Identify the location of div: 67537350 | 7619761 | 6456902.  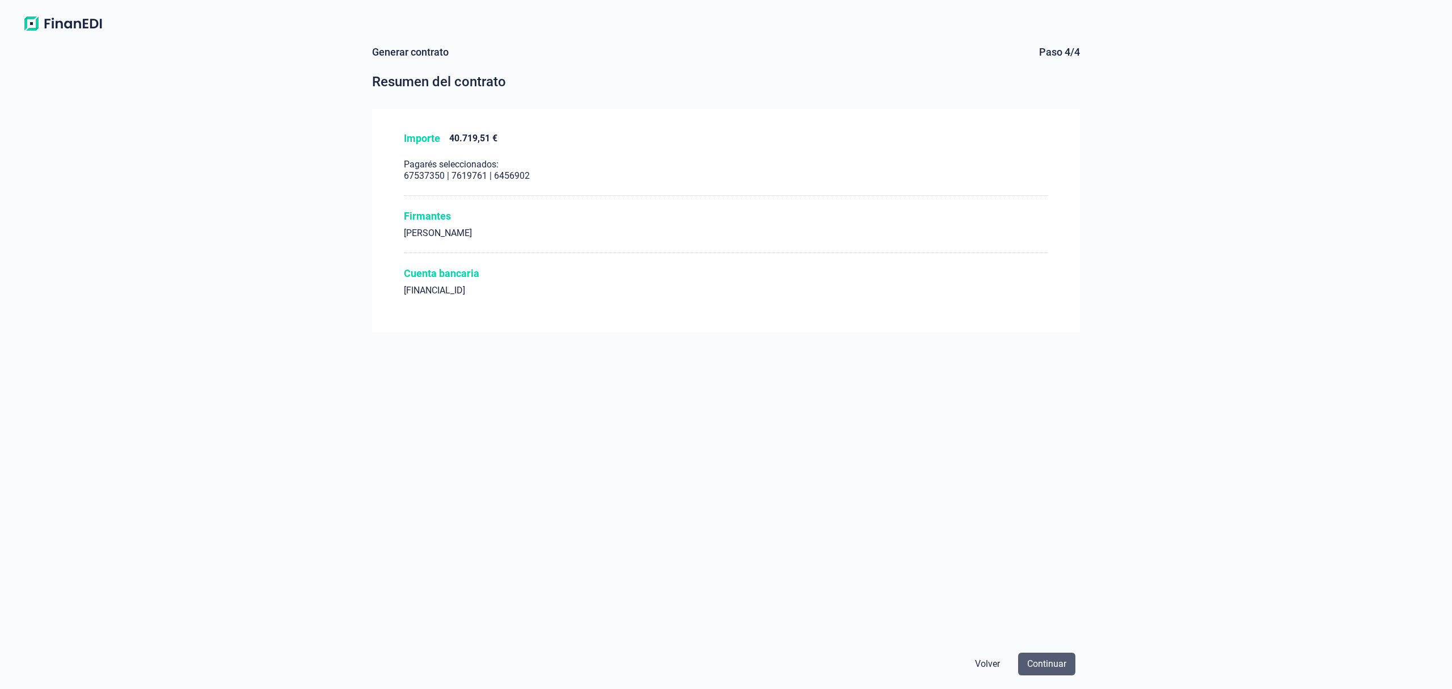
(726, 176).